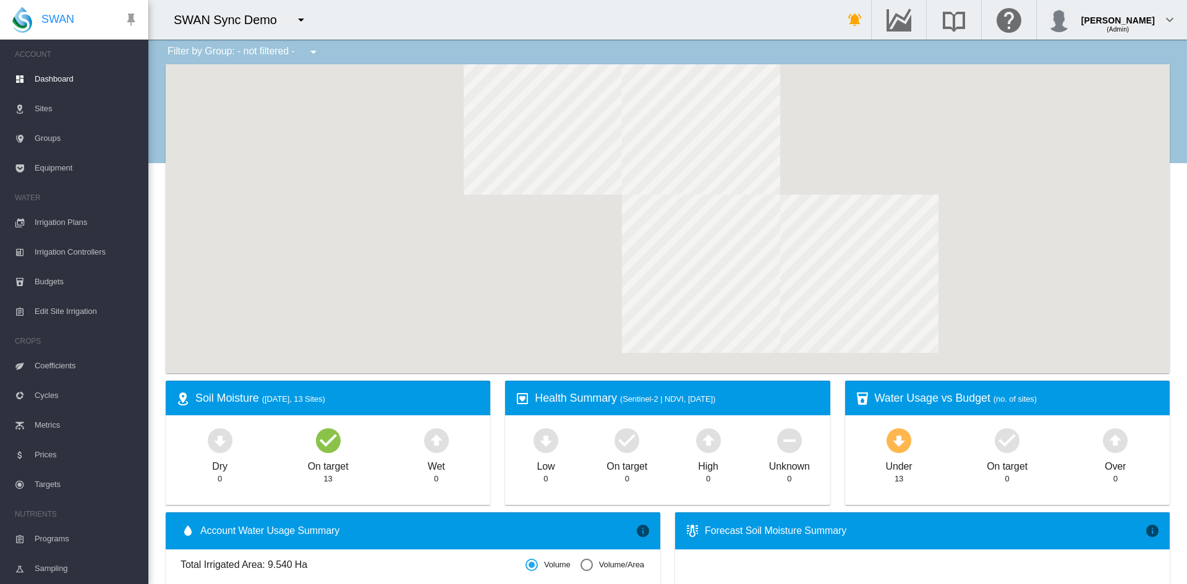 The image size is (1187, 584). I want to click on div: Water Usage vs Budget, so click(1017, 398).